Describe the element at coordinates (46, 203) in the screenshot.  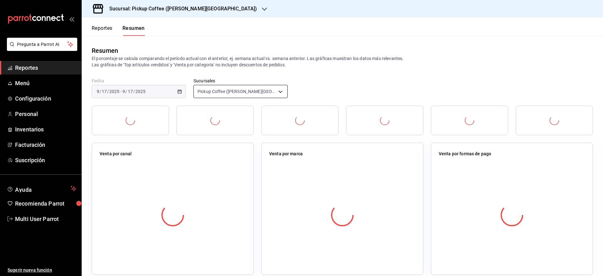
I see `span: Recomienda Parrot` at that location.